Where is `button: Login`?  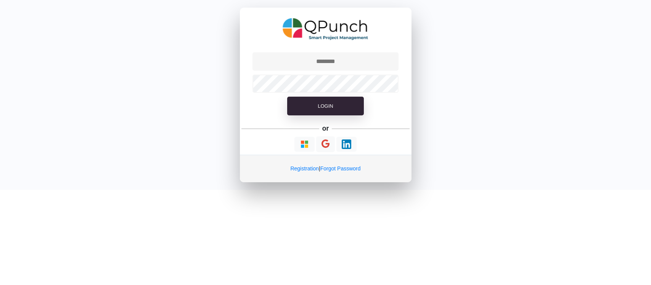 button: Login is located at coordinates (325, 106).